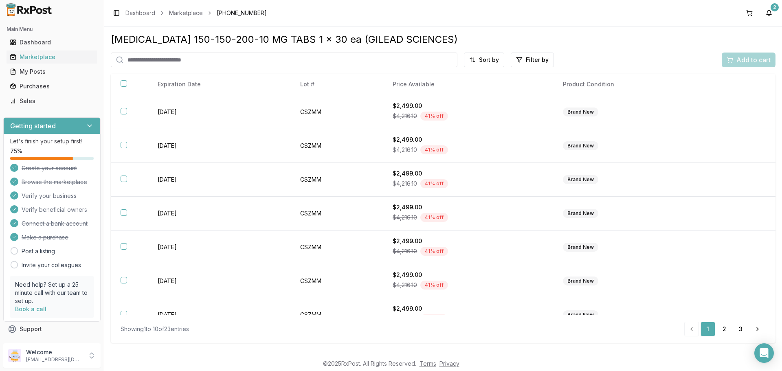 Image resolution: width=782 pixels, height=371 pixels. I want to click on a: Terms, so click(428, 363).